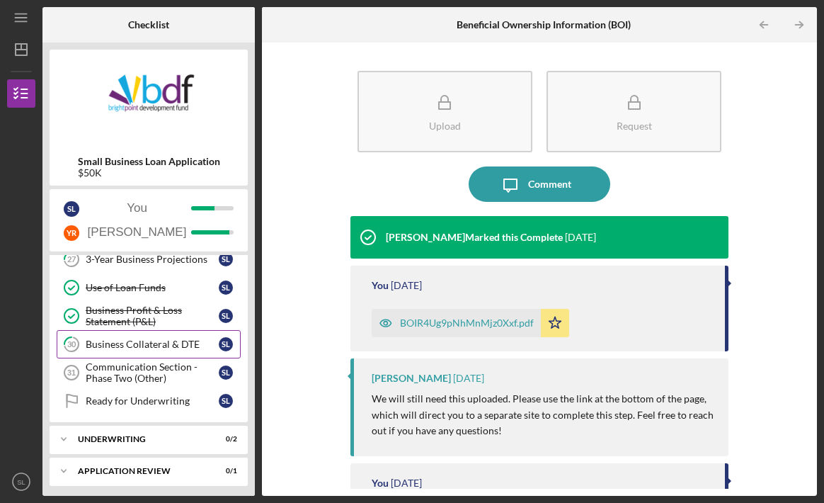 This screenshot has width=824, height=503. I want to click on a: Use of Loan FundsSL, so click(149, 288).